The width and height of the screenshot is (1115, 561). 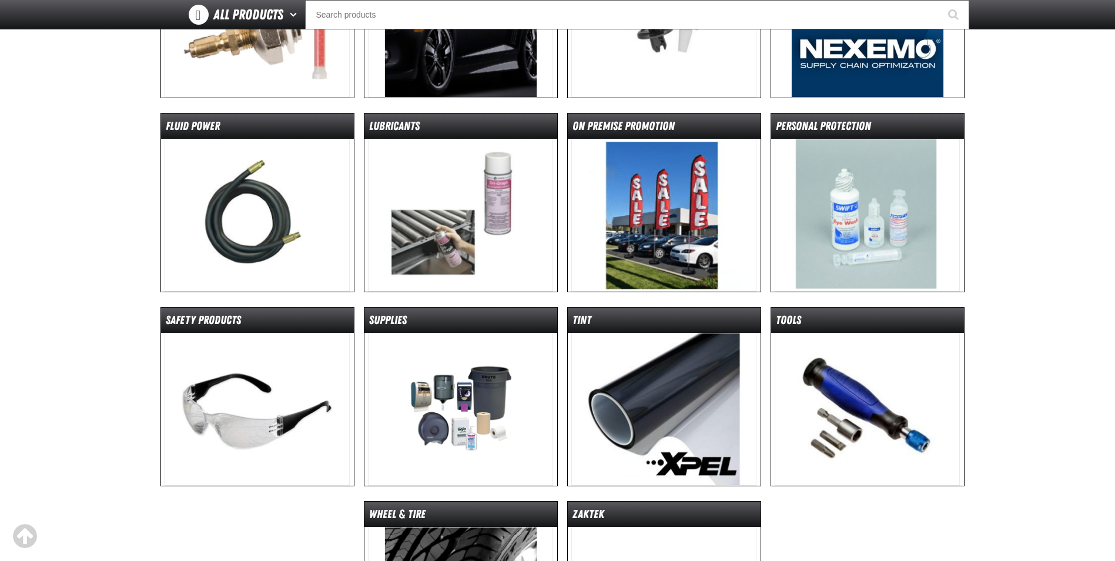 What do you see at coordinates (257, 202) in the screenshot?
I see `a: Fluid Power` at bounding box center [257, 202].